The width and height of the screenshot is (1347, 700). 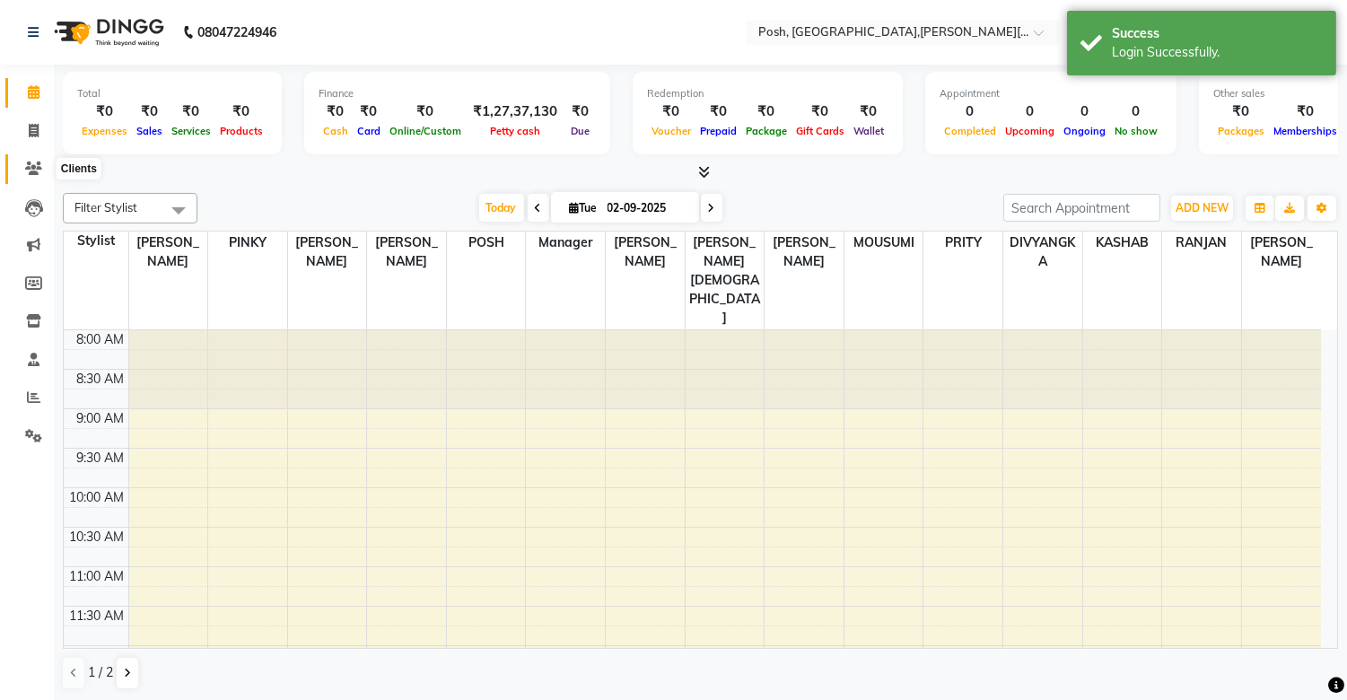 What do you see at coordinates (1202, 242) in the screenshot?
I see `span: RANJAN` at bounding box center [1202, 242].